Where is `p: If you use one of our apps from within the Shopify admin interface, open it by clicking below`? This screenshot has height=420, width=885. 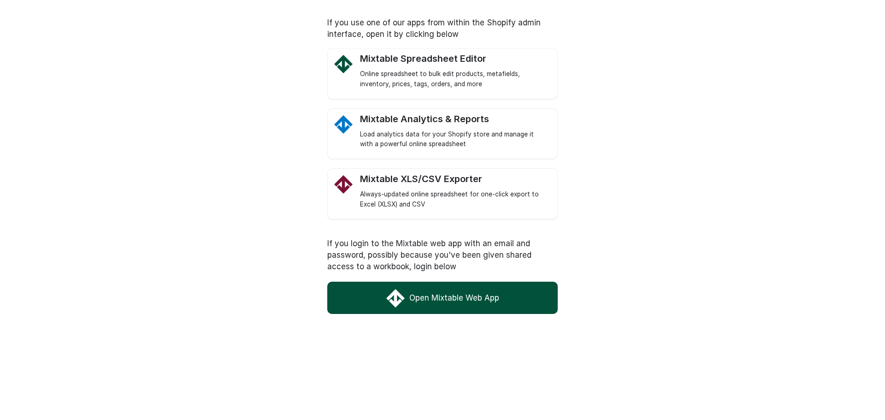 p: If you use one of our apps from within the Shopify admin interface, open it by clicking below is located at coordinates (442, 29).